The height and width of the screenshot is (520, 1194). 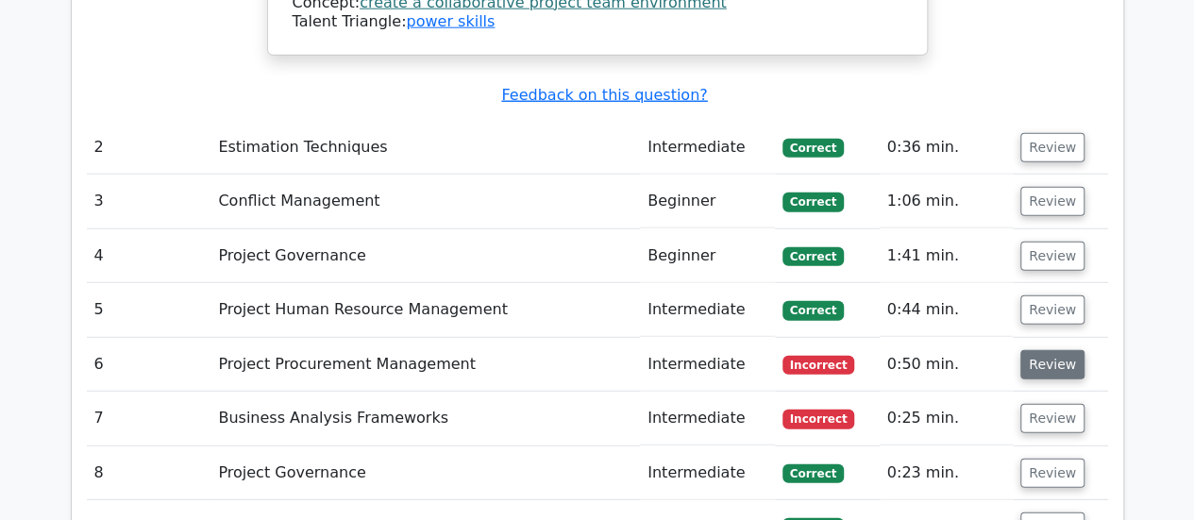 I want to click on td: 5, so click(x=149, y=310).